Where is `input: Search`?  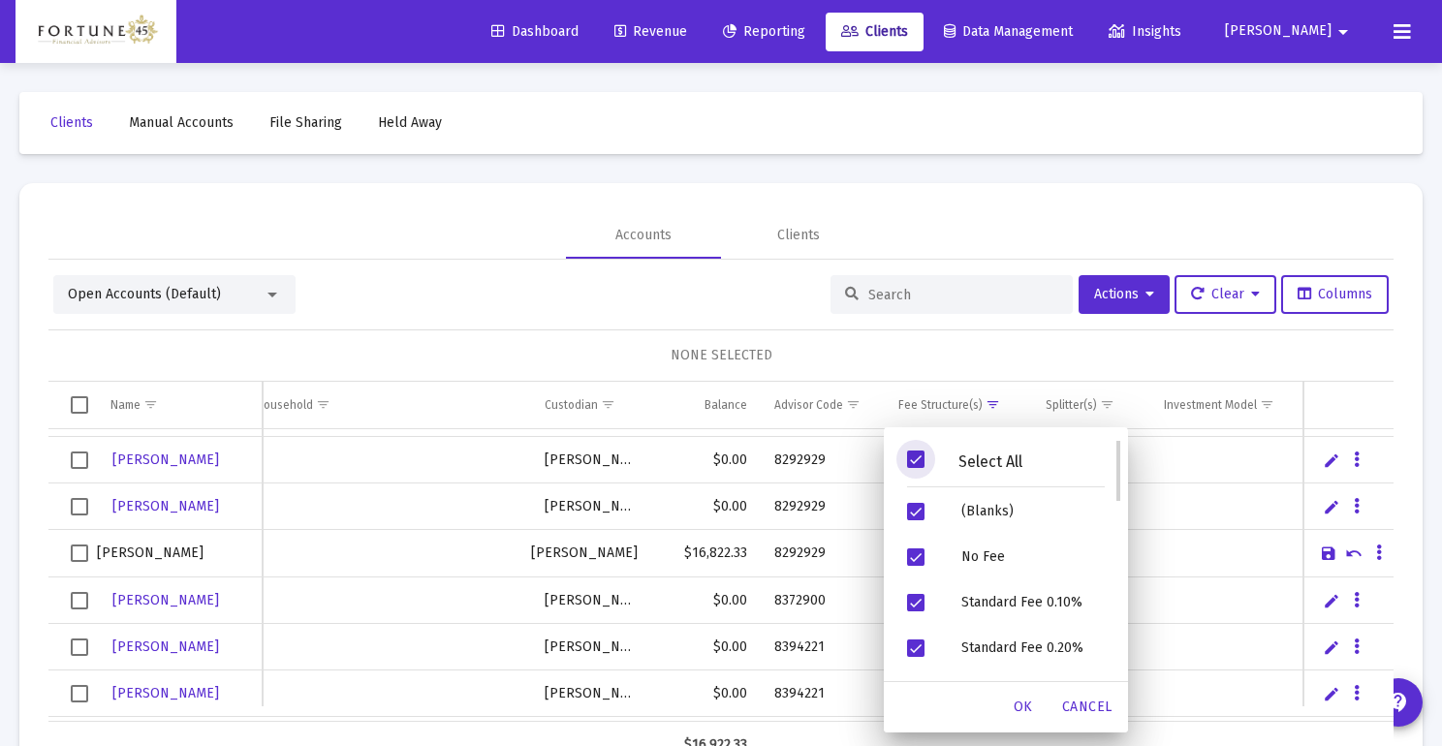 input: Search is located at coordinates (963, 295).